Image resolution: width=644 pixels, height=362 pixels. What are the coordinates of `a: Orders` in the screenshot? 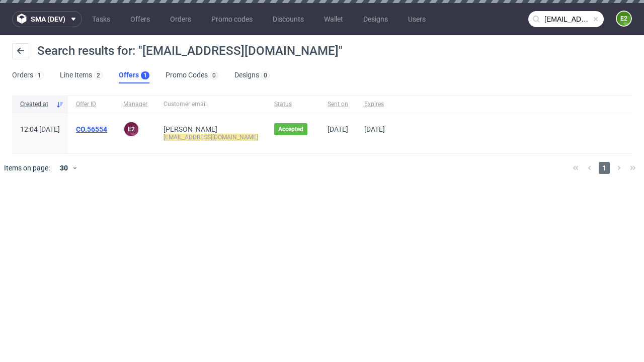 It's located at (181, 19).